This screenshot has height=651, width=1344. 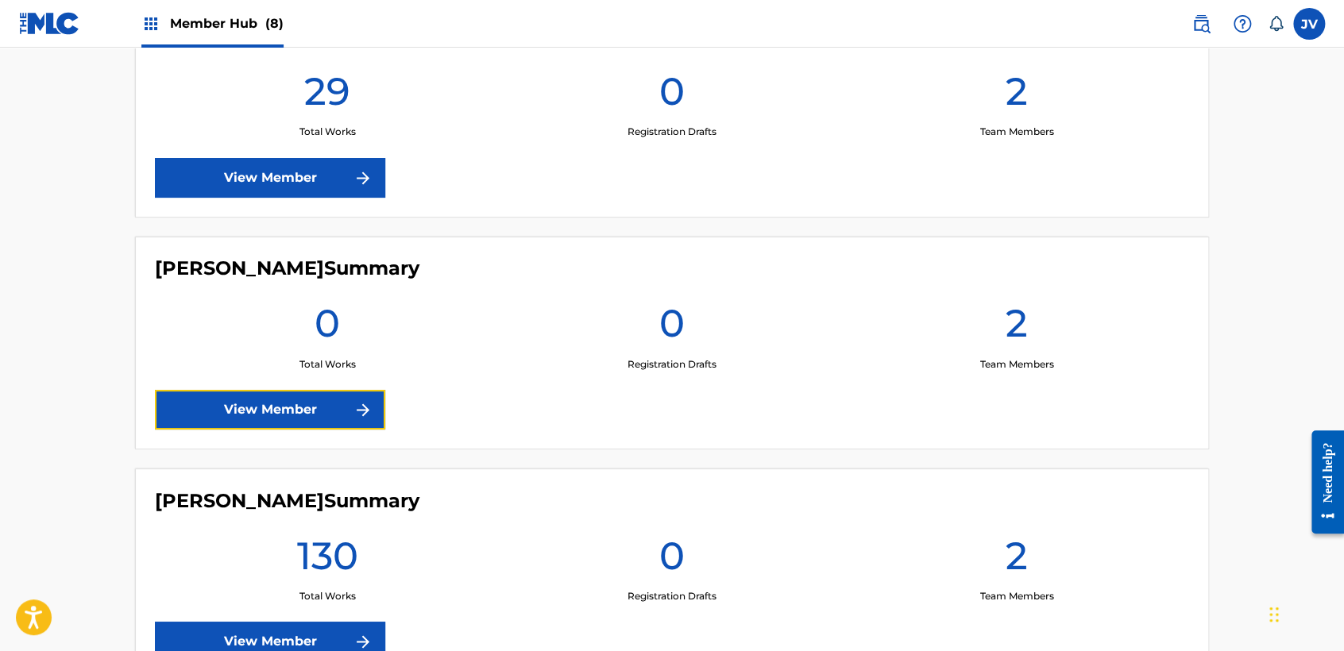 I want to click on div: Arrastrar, so click(x=1274, y=615).